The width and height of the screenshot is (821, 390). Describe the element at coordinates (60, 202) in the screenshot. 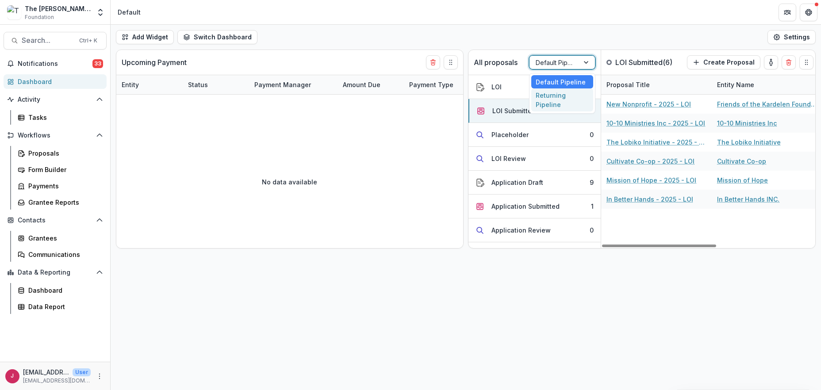

I see `a: Grantee Reports` at that location.